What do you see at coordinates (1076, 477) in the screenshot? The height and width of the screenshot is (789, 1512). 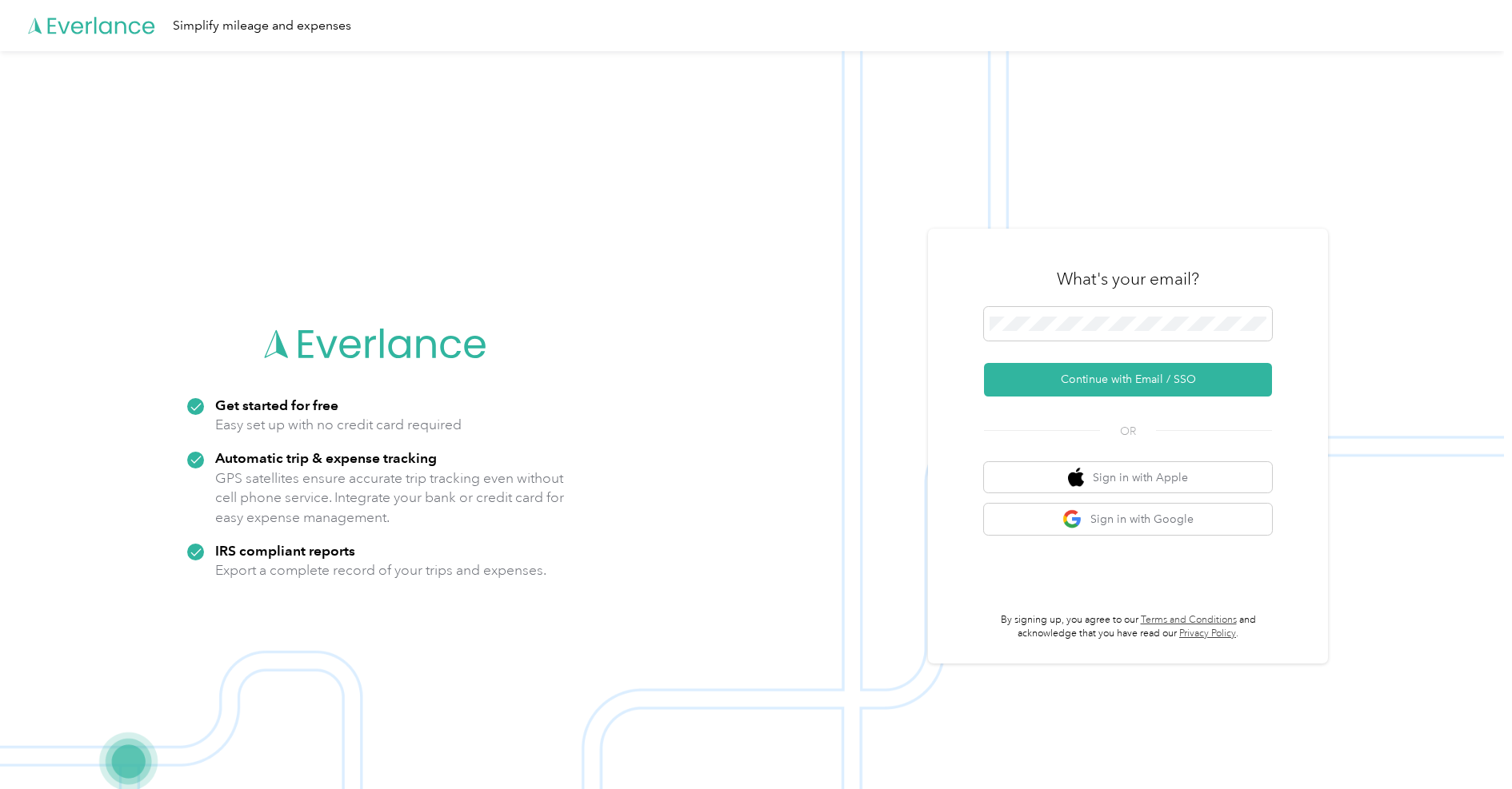 I see `img: apple logo` at bounding box center [1076, 477].